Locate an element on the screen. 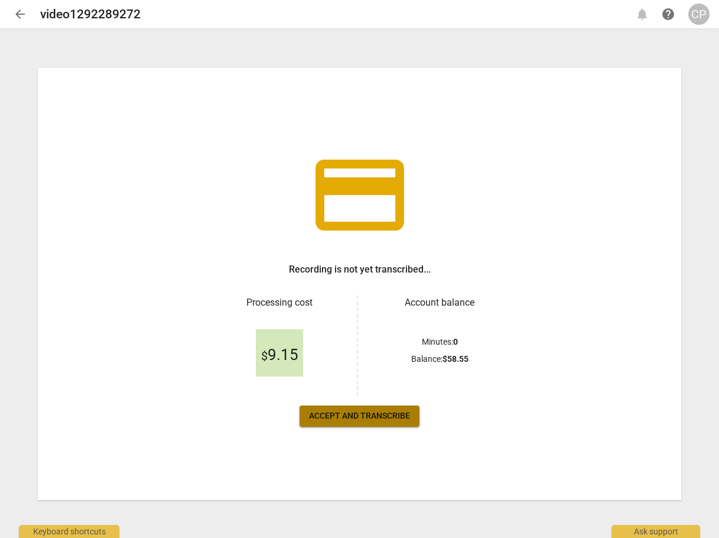 This screenshot has width=719, height=538. div: CP is located at coordinates (699, 14).